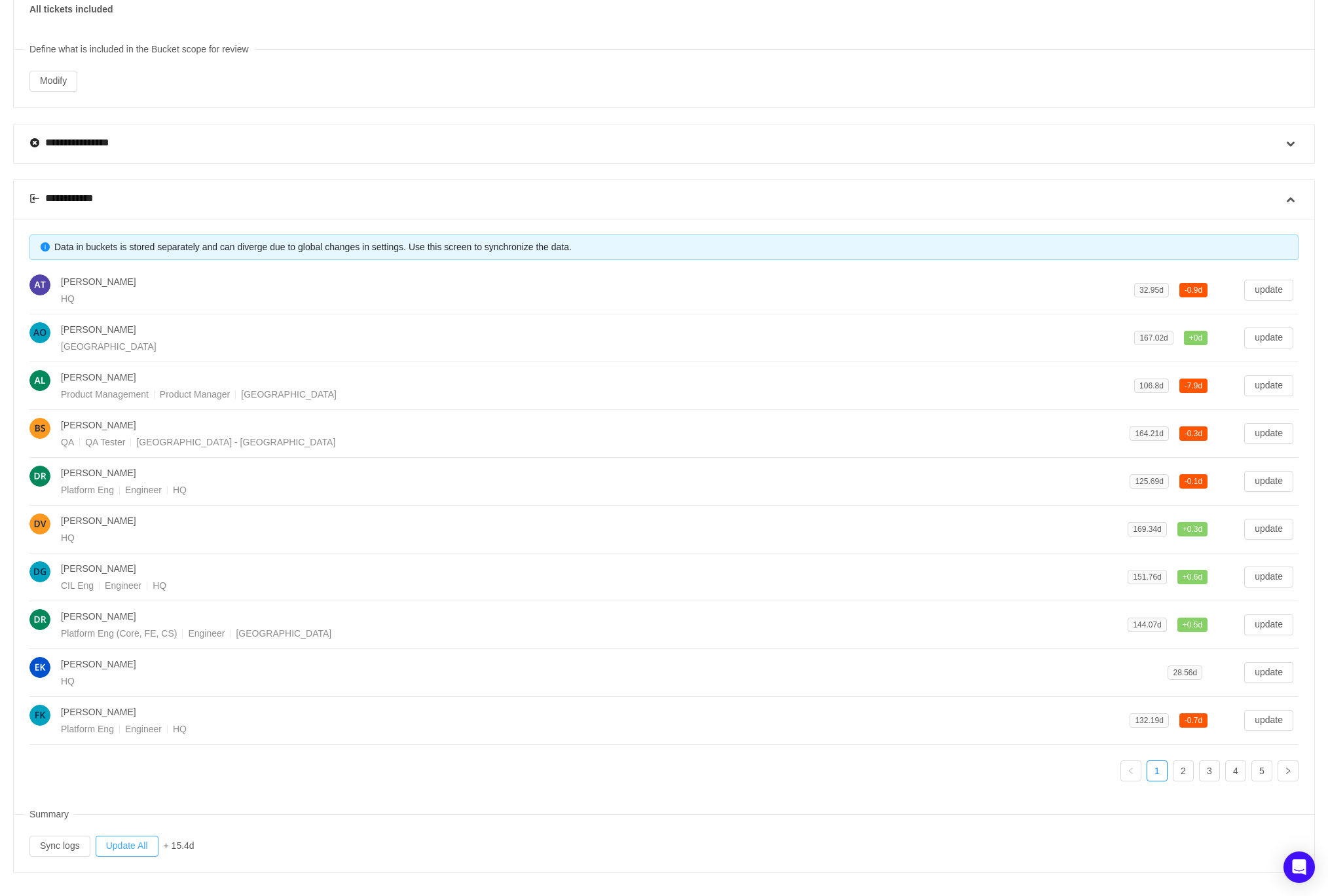  Describe the element at coordinates (1236, 771) in the screenshot. I see `a: 4` at that location.